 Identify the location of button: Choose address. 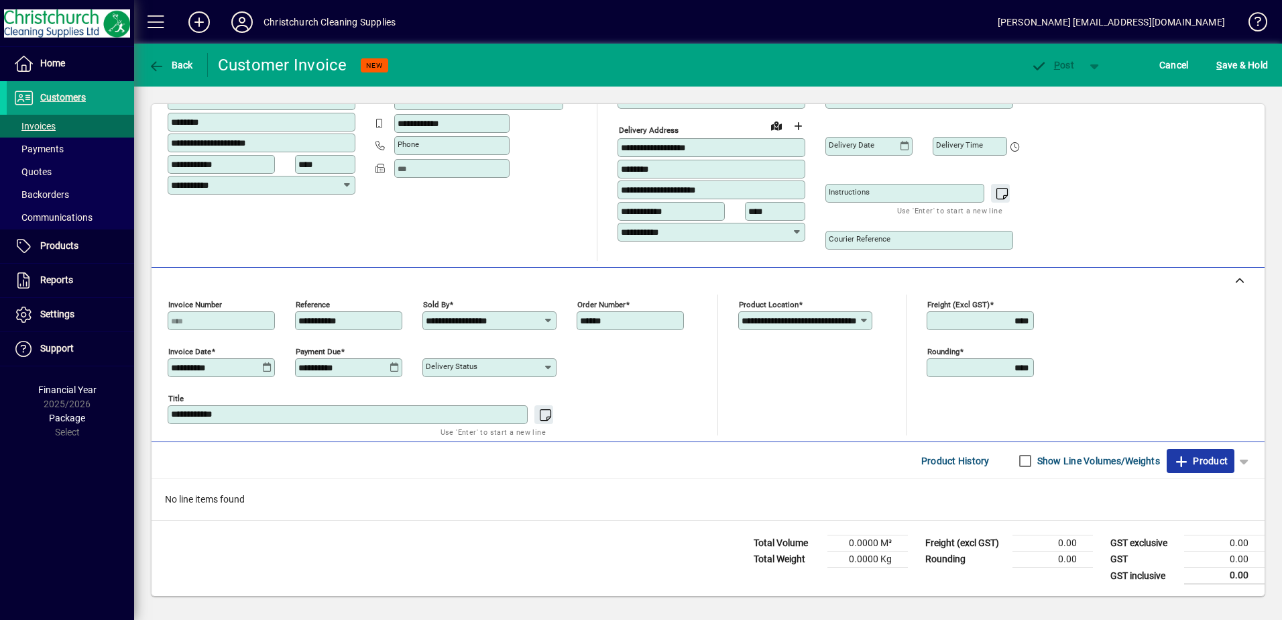
(798, 126).